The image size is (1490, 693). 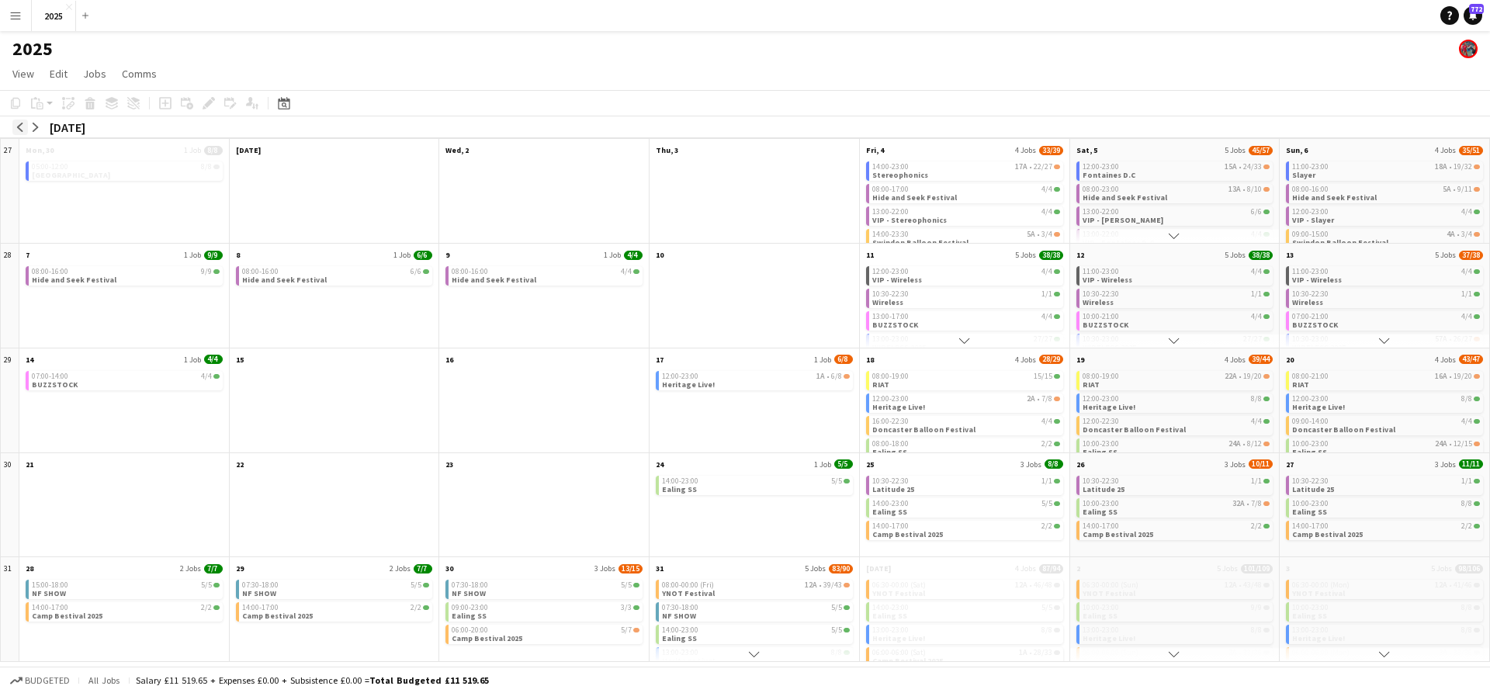 I want to click on span: 12/15, so click(x=1463, y=444).